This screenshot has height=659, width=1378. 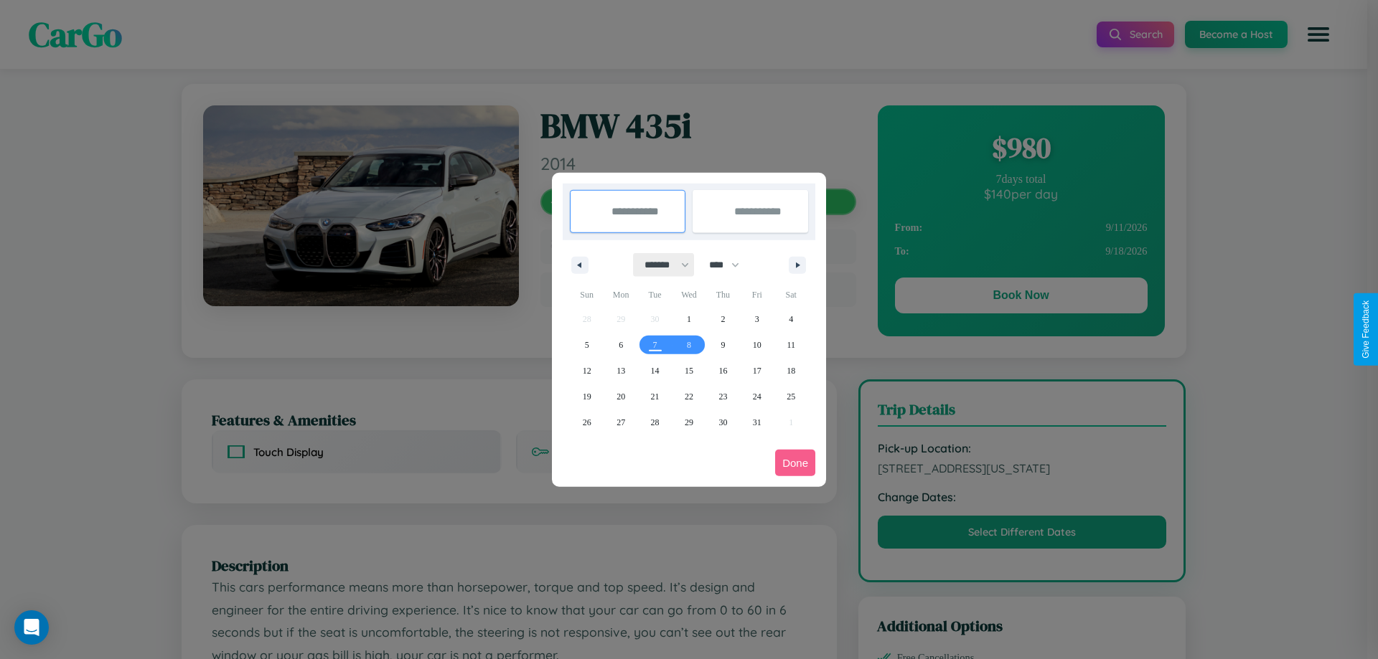 What do you see at coordinates (688, 397) in the screenshot?
I see `button: 22` at bounding box center [688, 397].